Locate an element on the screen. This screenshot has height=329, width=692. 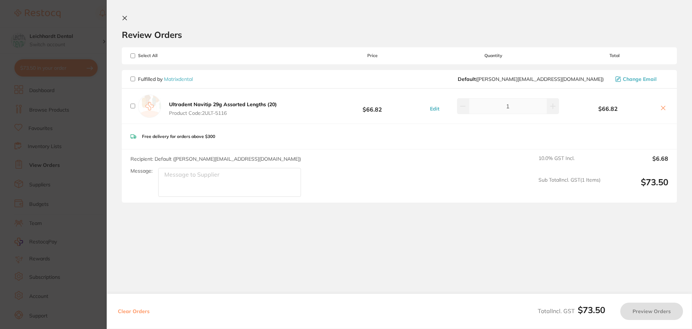
a: Matrixdental is located at coordinates (178, 79).